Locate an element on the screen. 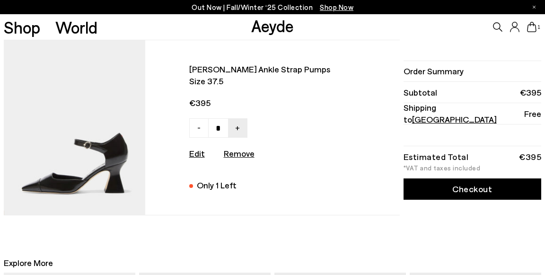 This screenshot has height=275, width=545. li: Order Summary is located at coordinates (472, 71).